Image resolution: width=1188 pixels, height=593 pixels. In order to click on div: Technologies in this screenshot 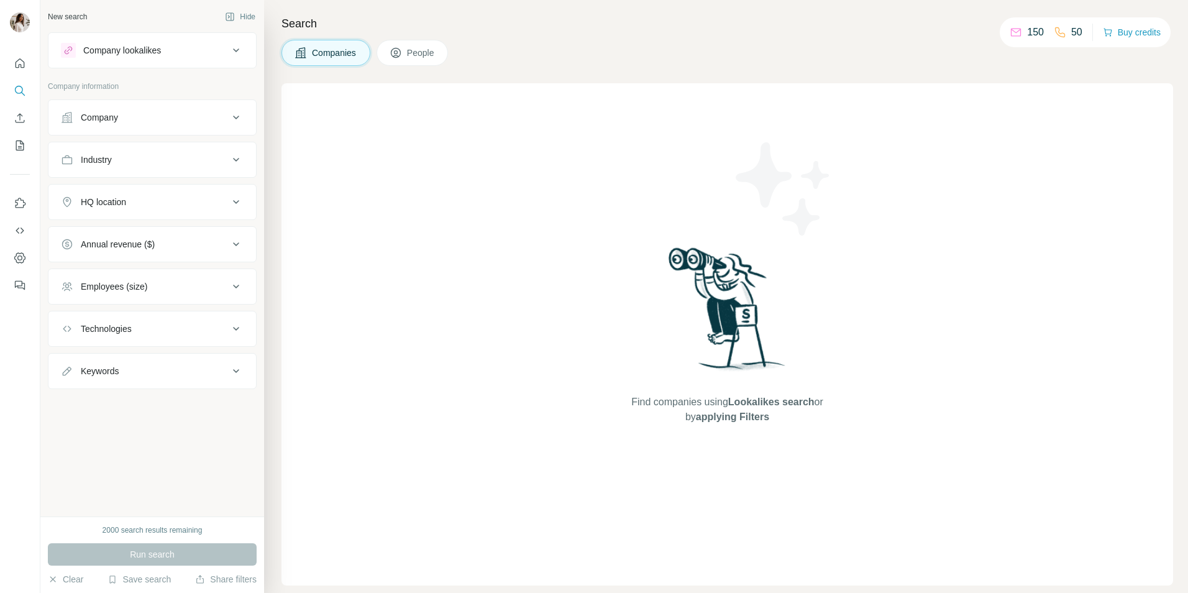, I will do `click(106, 329)`.